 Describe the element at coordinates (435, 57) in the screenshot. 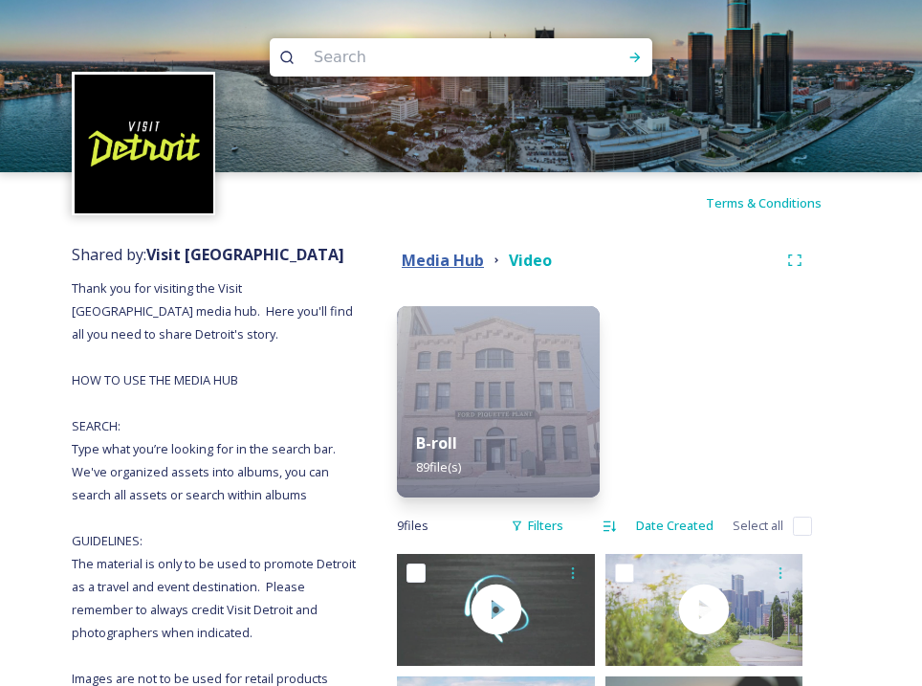

I see `input: Search` at that location.